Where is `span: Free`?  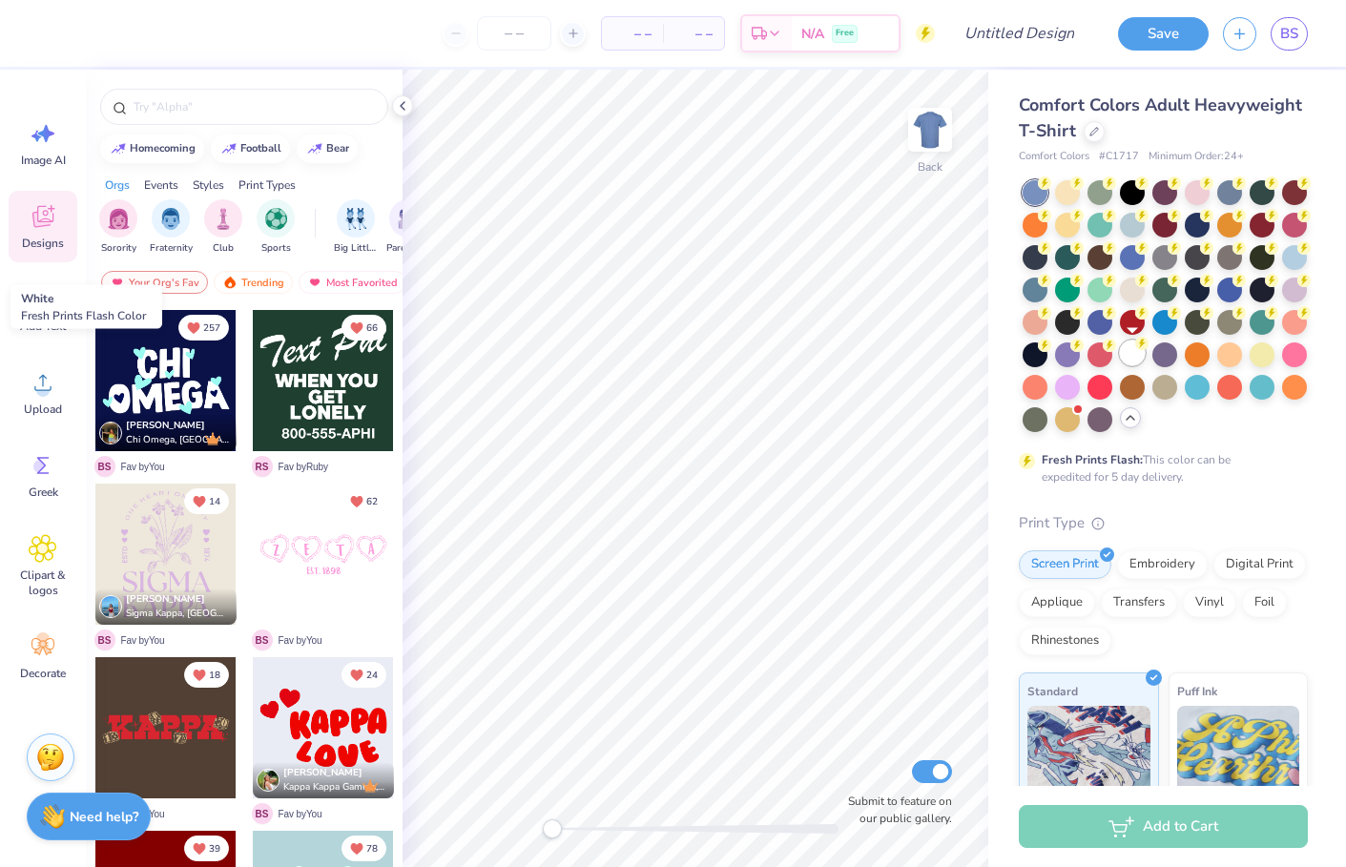 span: Free is located at coordinates (844, 33).